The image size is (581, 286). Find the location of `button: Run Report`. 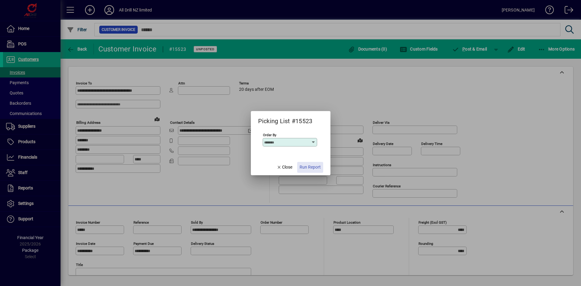

button: Run Report is located at coordinates (310, 167).